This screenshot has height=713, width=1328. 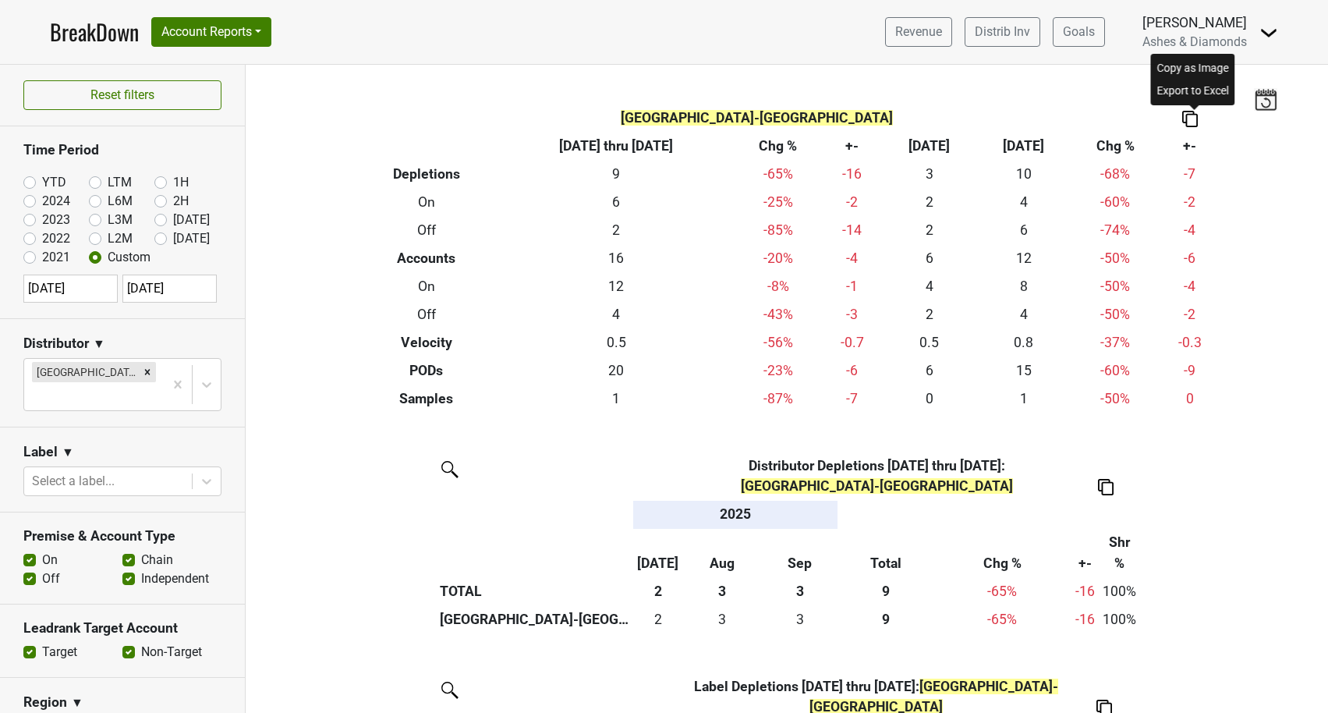 I want to click on td: -20 %, so click(x=779, y=258).